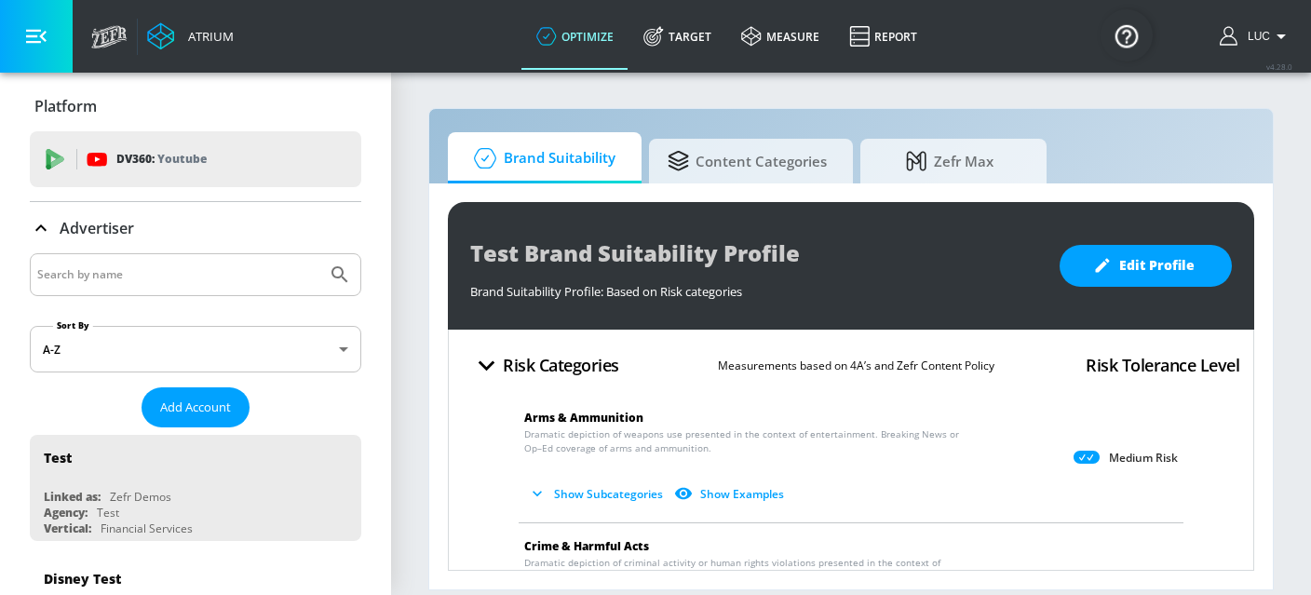  I want to click on h4: Risk Tolerance Level, so click(1162, 365).